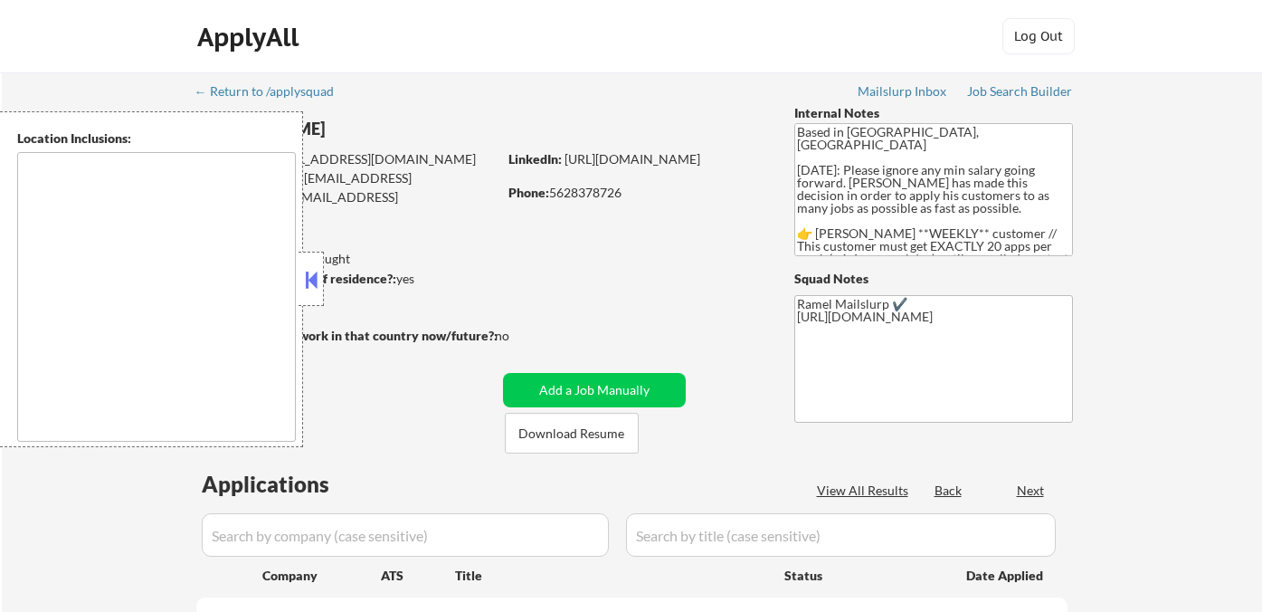  Describe the element at coordinates (934, 113) in the screenshot. I see `div: Internal Notes` at that location.